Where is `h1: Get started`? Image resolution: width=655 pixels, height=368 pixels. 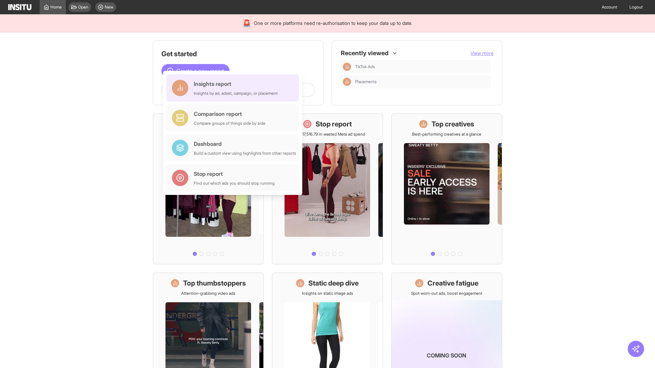 h1: Get started is located at coordinates (238, 54).